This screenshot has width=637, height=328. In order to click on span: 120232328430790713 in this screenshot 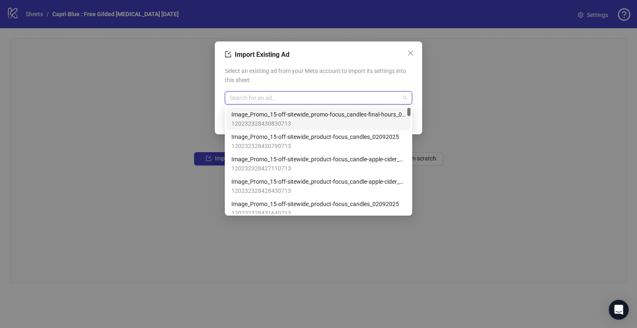, I will do `click(315, 146)`.